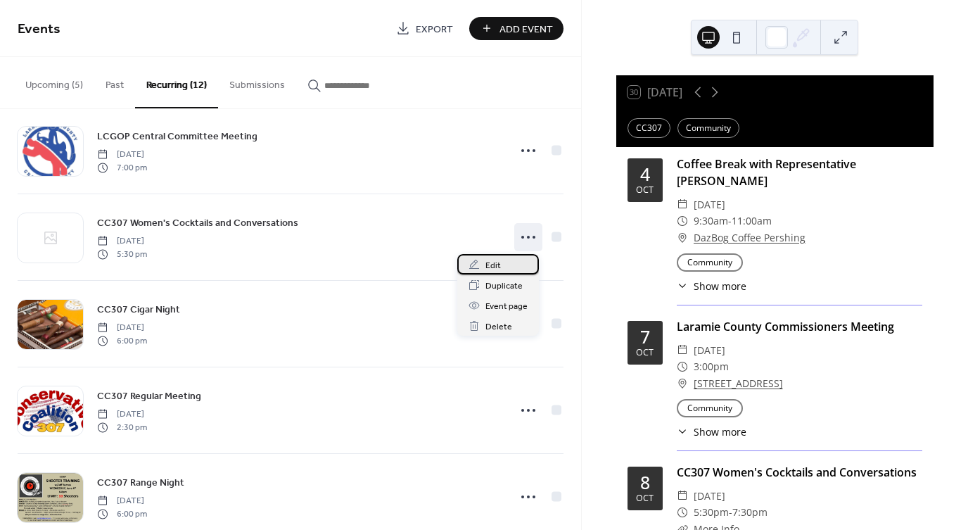 The height and width of the screenshot is (530, 968). I want to click on span: 5:30pm, so click(711, 512).